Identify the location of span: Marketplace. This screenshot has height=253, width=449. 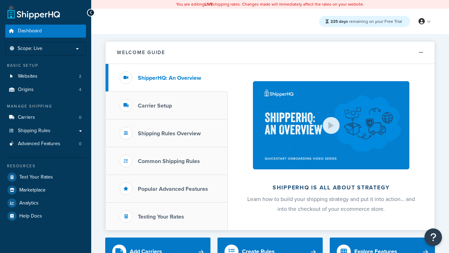
(32, 190).